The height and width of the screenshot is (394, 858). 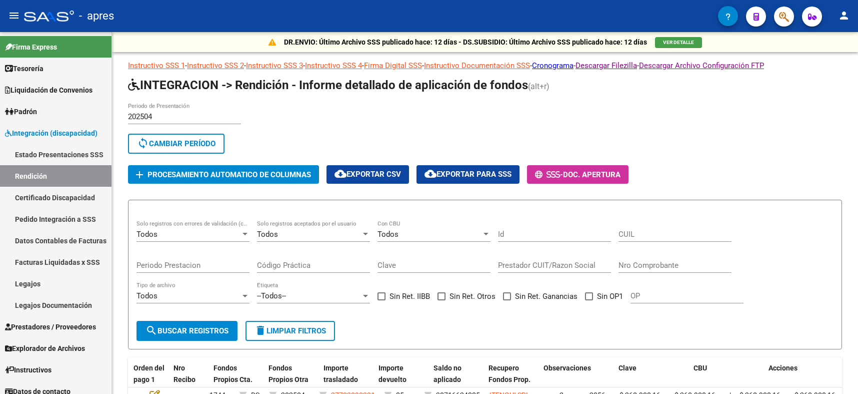 I want to click on mat-icon: search, so click(x=152, y=330).